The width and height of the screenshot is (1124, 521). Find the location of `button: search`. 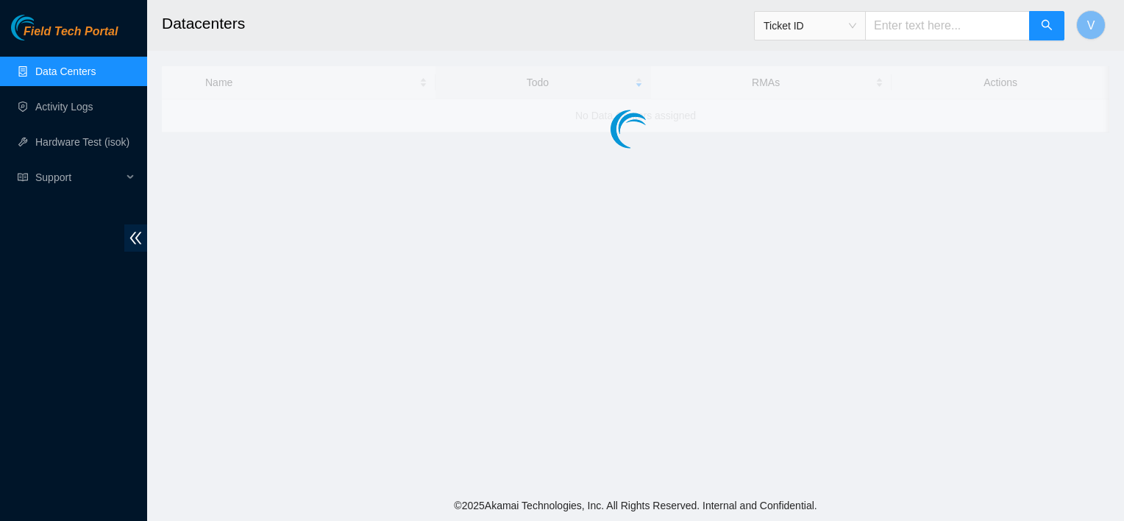

button: search is located at coordinates (1047, 26).